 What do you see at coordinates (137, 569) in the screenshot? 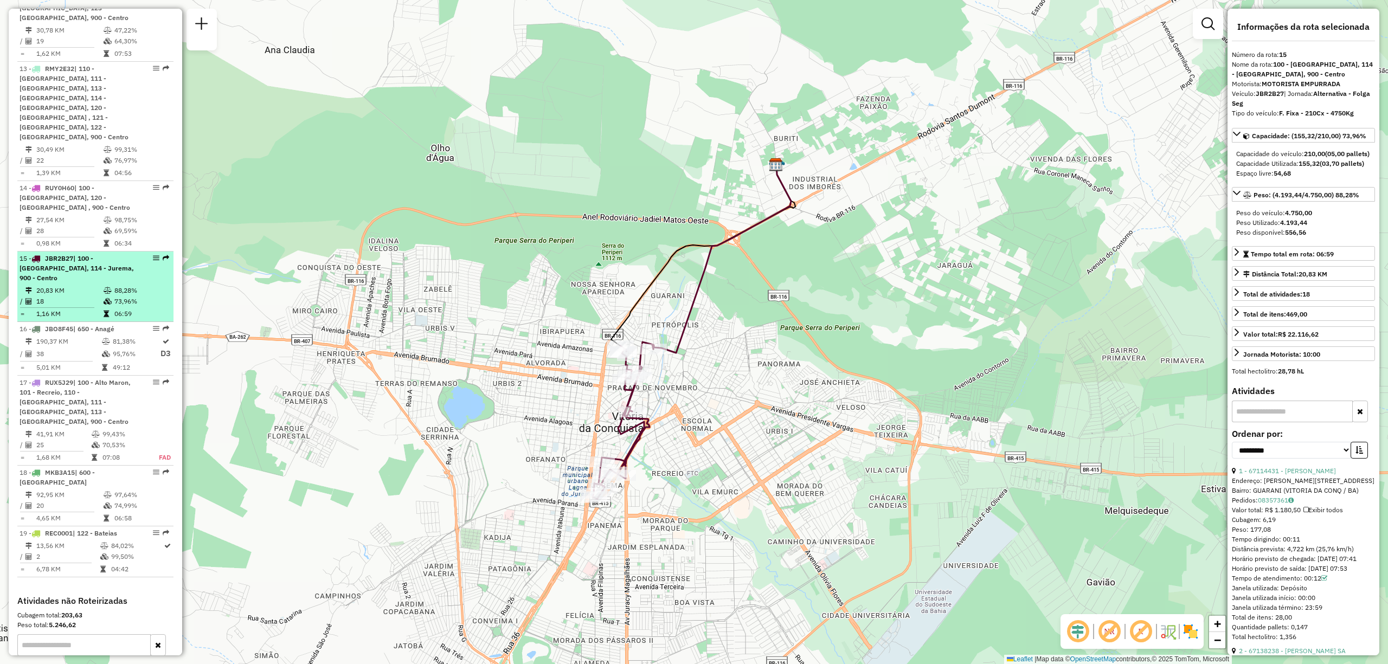
I see `td: 04:42` at bounding box center [137, 569].